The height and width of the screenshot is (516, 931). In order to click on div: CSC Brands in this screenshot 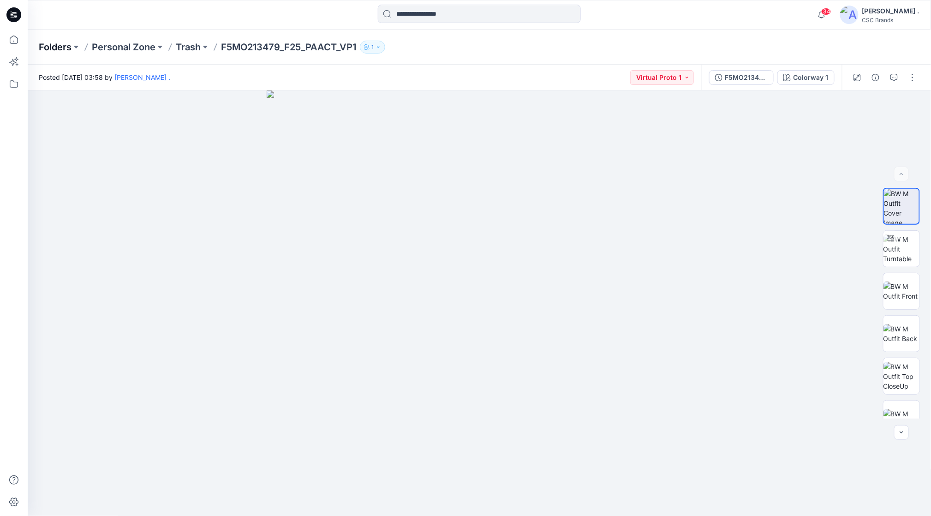, I will do `click(891, 20)`.